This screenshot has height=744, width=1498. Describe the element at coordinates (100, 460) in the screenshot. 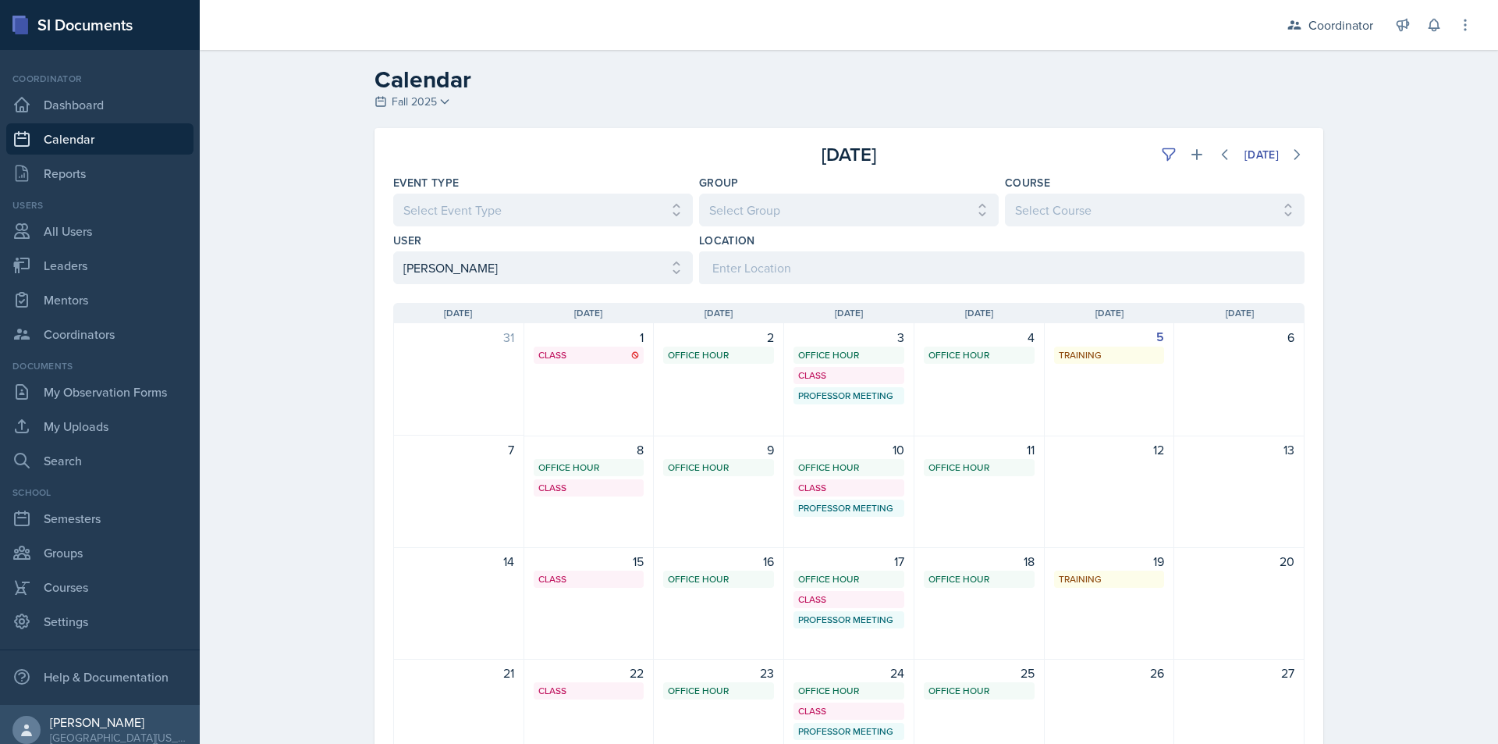

I see `a: Search` at that location.